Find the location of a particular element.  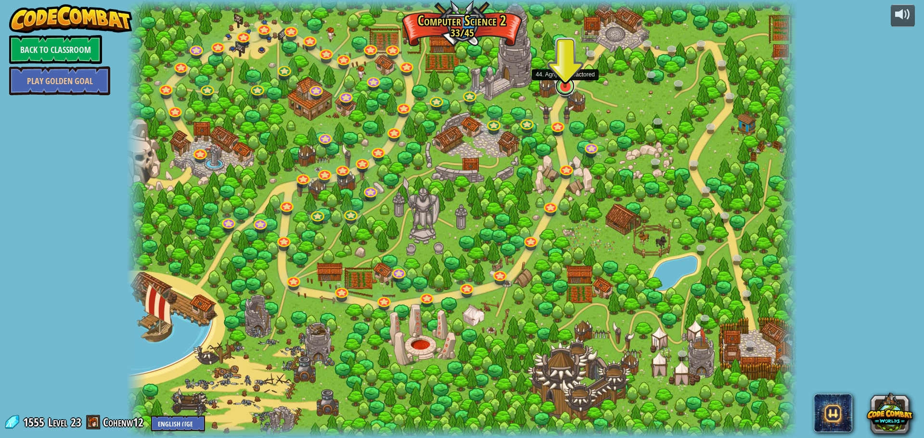

img: CodeCombat - Learn how to code by playing a game is located at coordinates (71, 19).